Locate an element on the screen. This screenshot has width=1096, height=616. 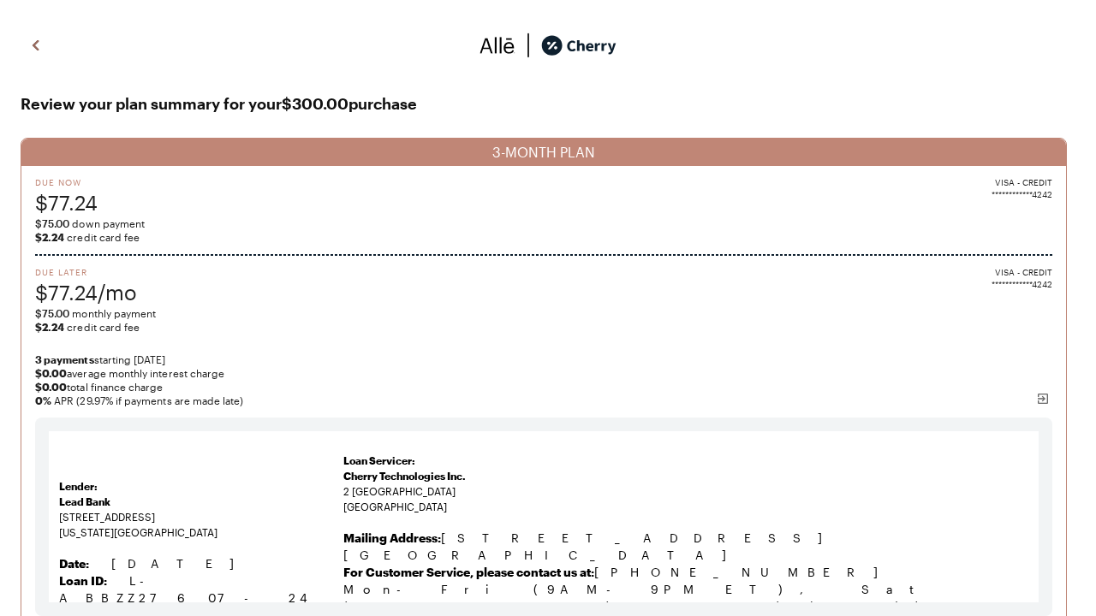
span: Due Now is located at coordinates (66, 182).